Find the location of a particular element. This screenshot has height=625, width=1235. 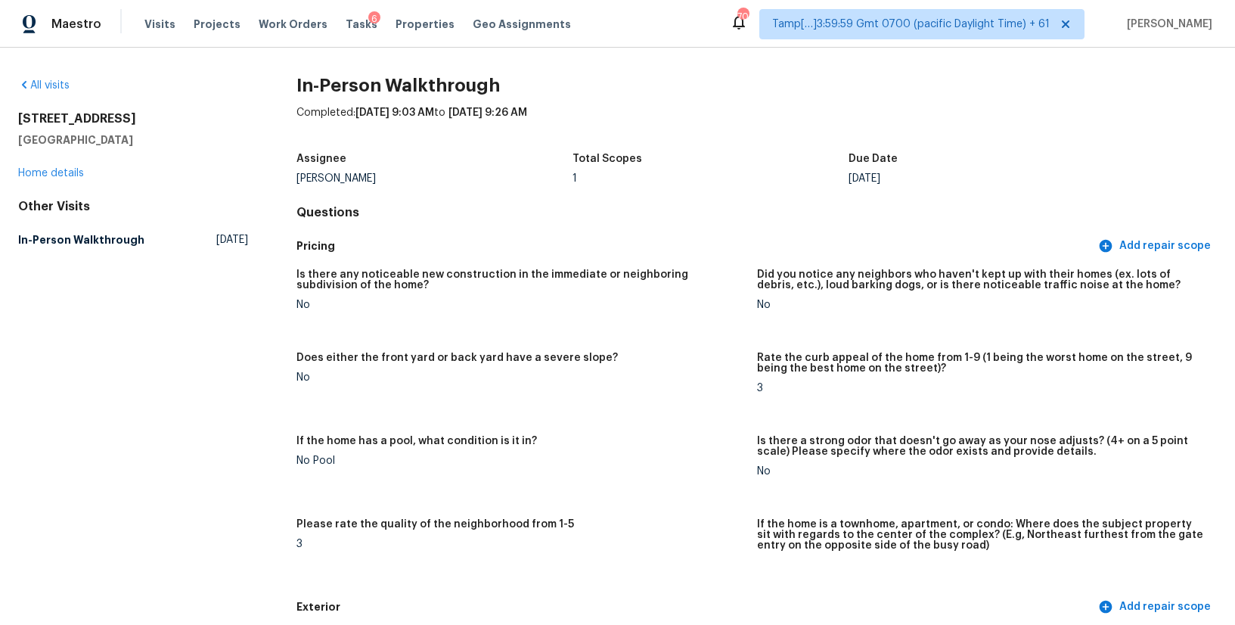

div: 6 is located at coordinates (374, 19).